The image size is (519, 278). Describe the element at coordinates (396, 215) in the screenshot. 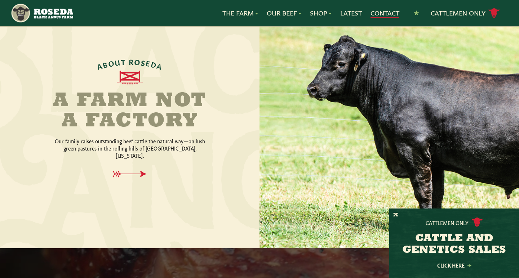

I see `button: X` at that location.